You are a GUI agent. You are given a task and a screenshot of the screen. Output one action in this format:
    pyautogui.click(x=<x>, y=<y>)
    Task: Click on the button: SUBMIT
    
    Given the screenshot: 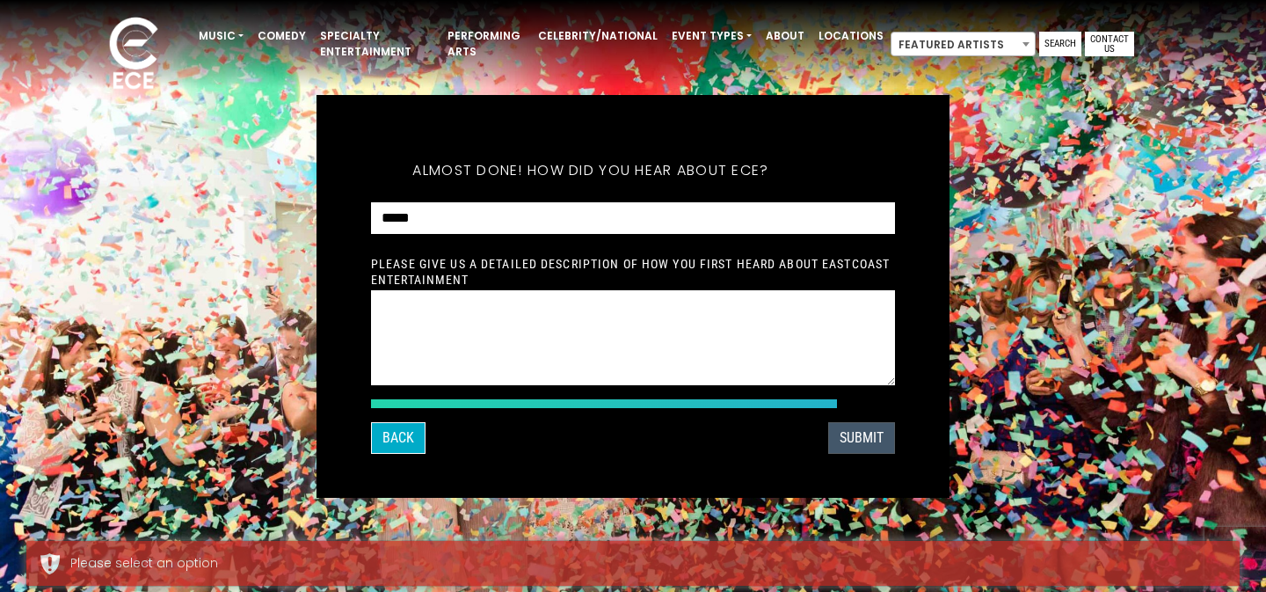 What is the action you would take?
    pyautogui.click(x=862, y=438)
    